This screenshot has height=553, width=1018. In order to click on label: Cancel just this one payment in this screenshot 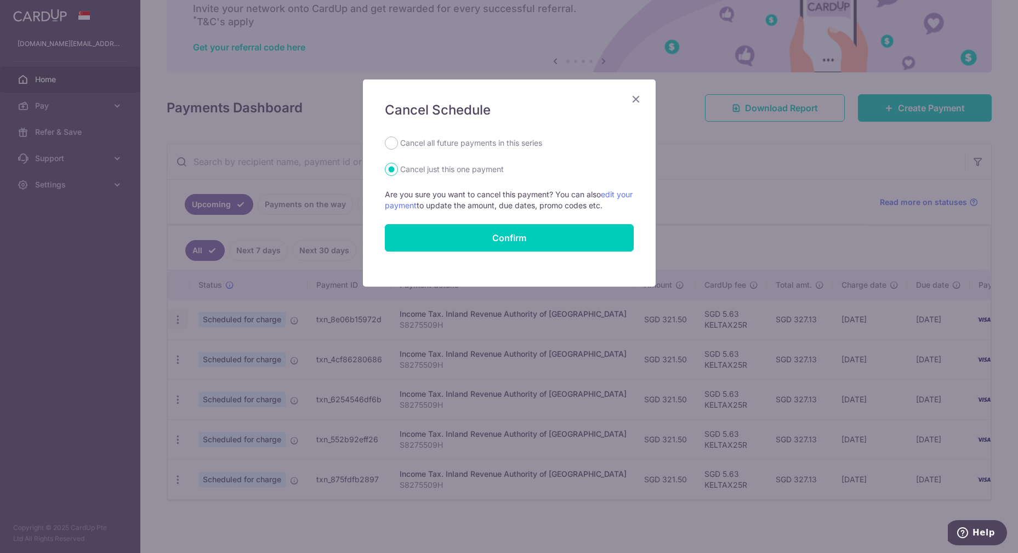, I will do `click(452, 169)`.